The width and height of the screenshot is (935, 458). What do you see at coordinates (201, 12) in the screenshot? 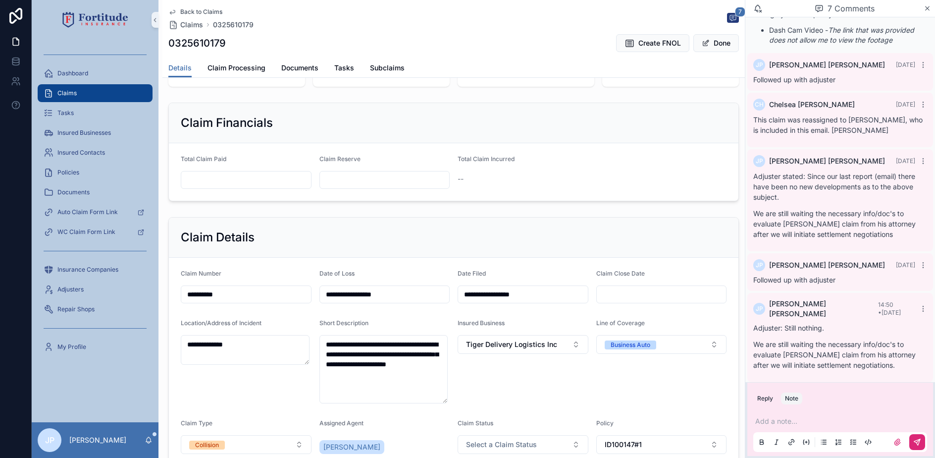
I see `span: Back to Claims` at bounding box center [201, 12].